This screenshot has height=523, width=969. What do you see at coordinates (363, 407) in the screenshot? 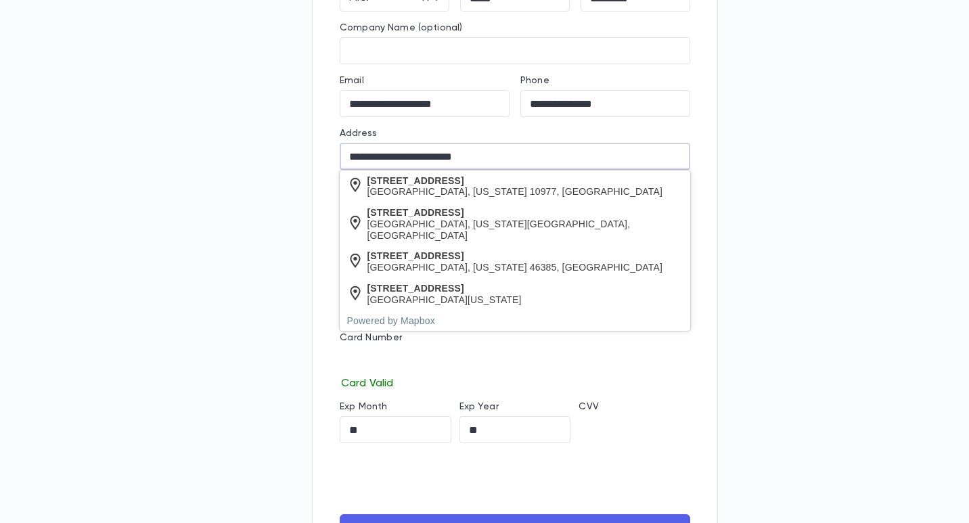
I see `label: Exp Month` at bounding box center [363, 407].